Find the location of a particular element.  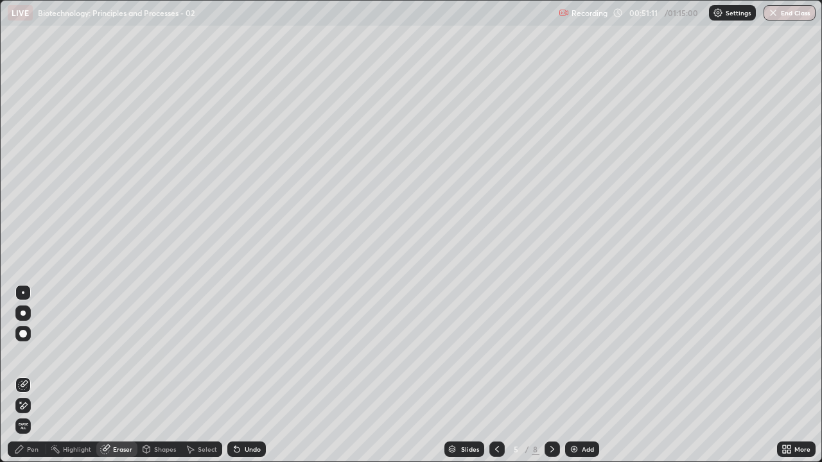

div: 5 is located at coordinates (516, 449).